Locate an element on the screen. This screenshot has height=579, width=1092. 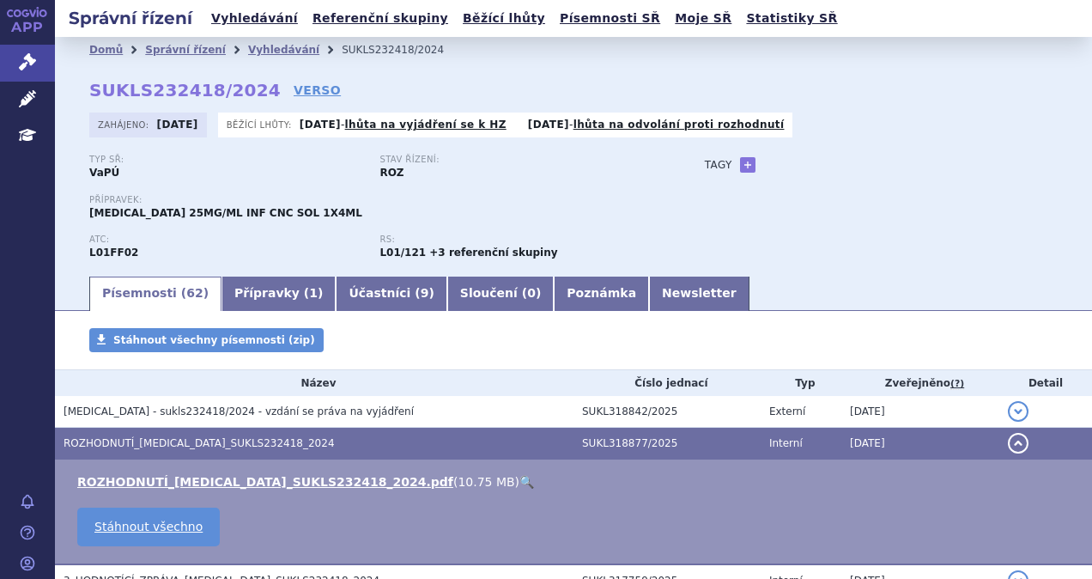
a: Domů is located at coordinates (106, 50).